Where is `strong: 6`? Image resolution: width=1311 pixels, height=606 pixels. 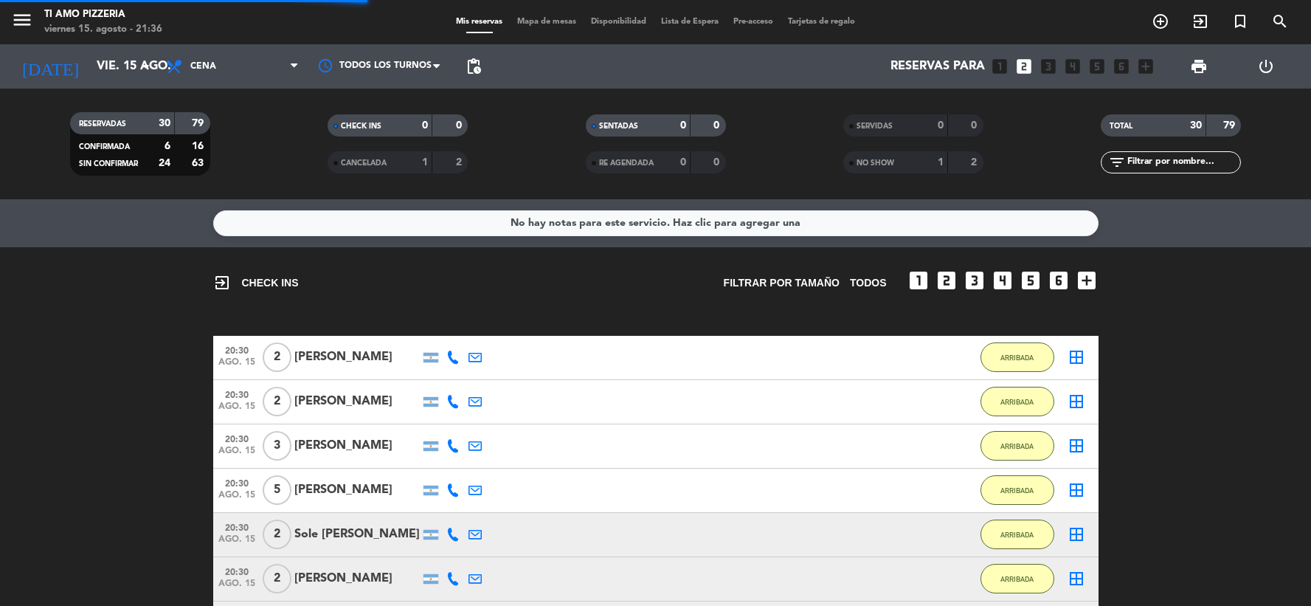 strong: 6 is located at coordinates (167, 146).